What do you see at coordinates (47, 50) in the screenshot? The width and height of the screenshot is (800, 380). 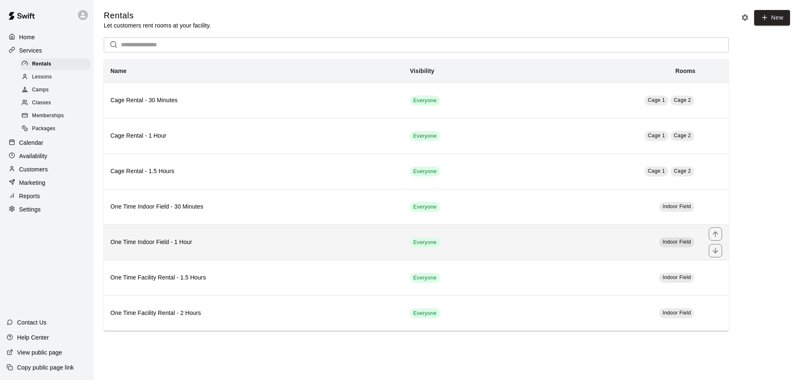 I see `a: Services` at bounding box center [47, 50].